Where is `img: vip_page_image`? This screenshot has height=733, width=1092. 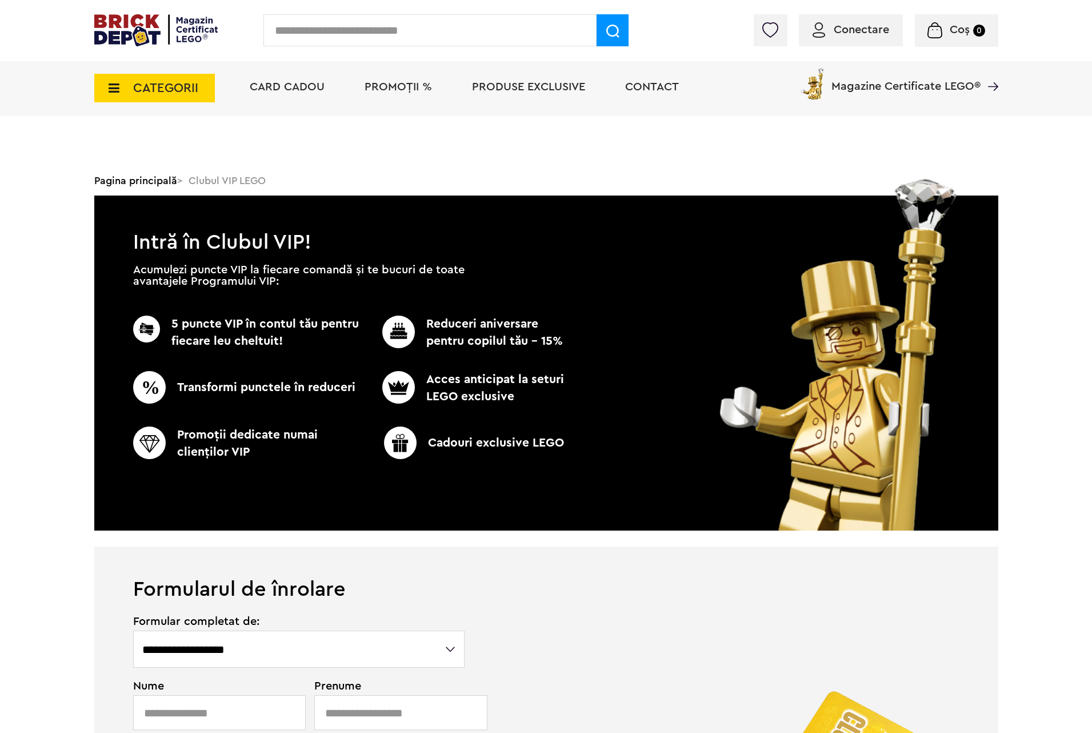 img: vip_page_image is located at coordinates (839, 355).